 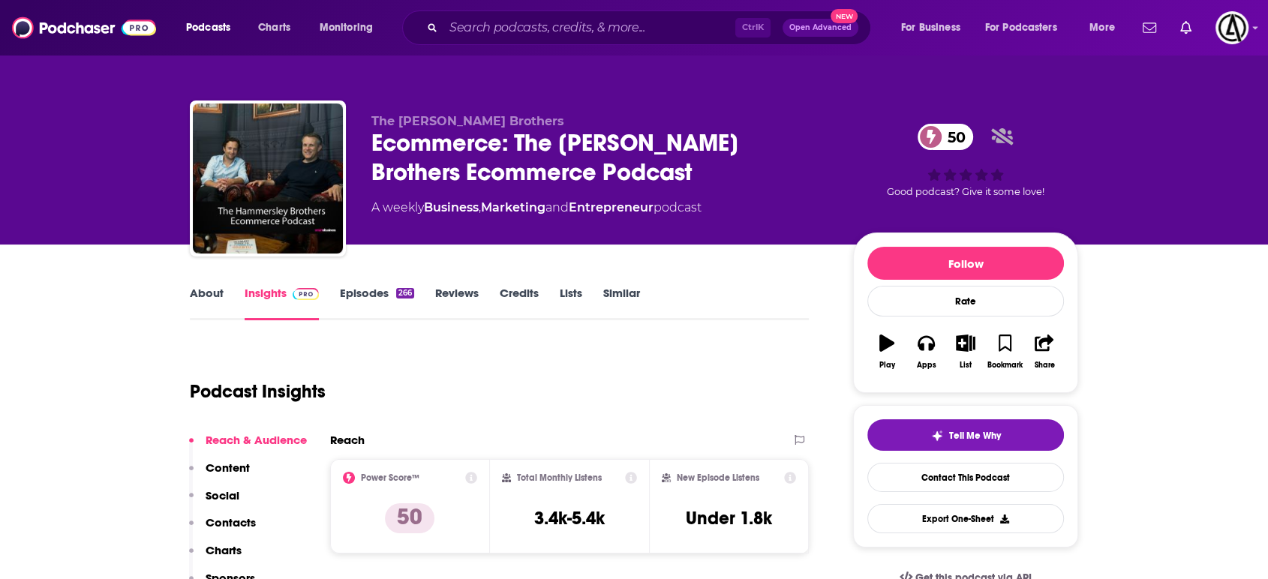 I want to click on a: InsightsPodchaser Pro, so click(x=281, y=303).